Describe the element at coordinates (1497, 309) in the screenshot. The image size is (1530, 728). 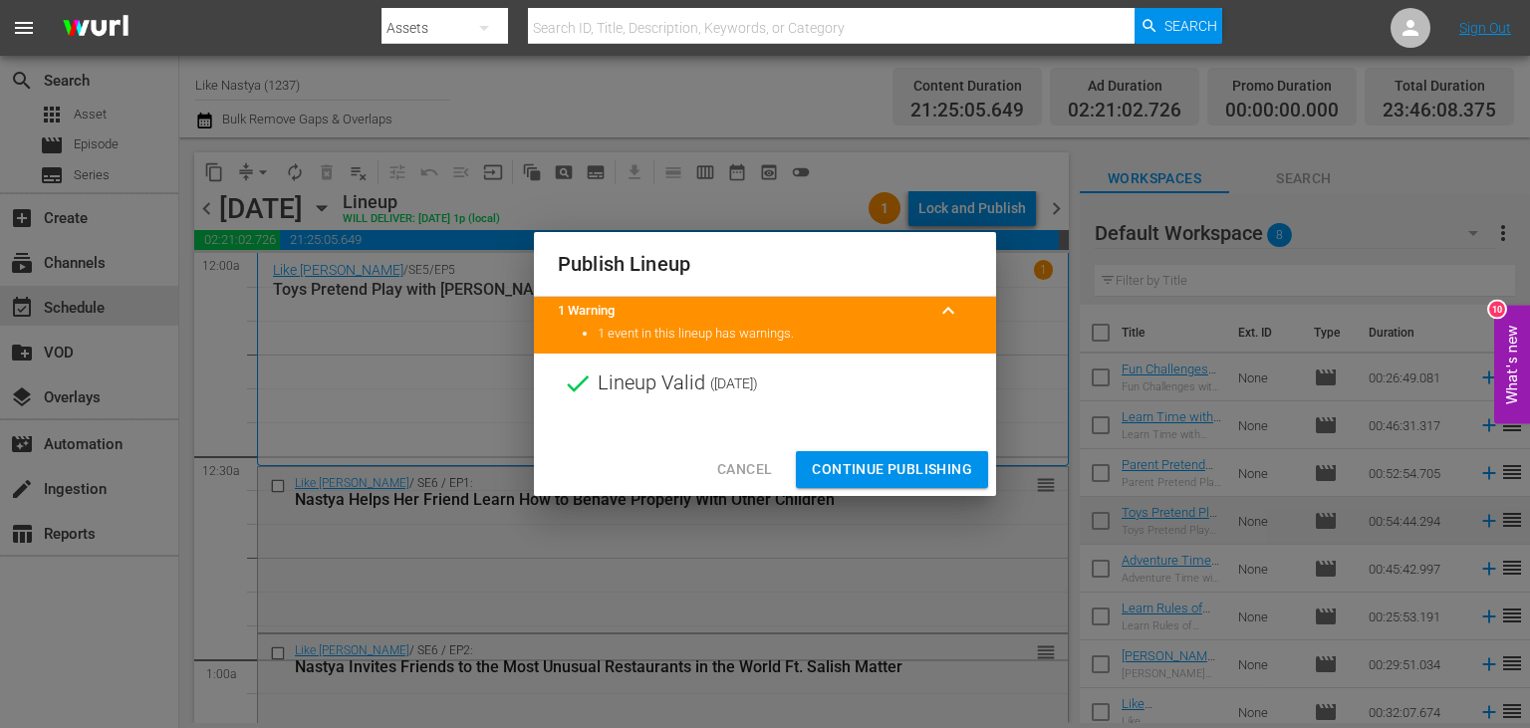
I see `div: 10` at that location.